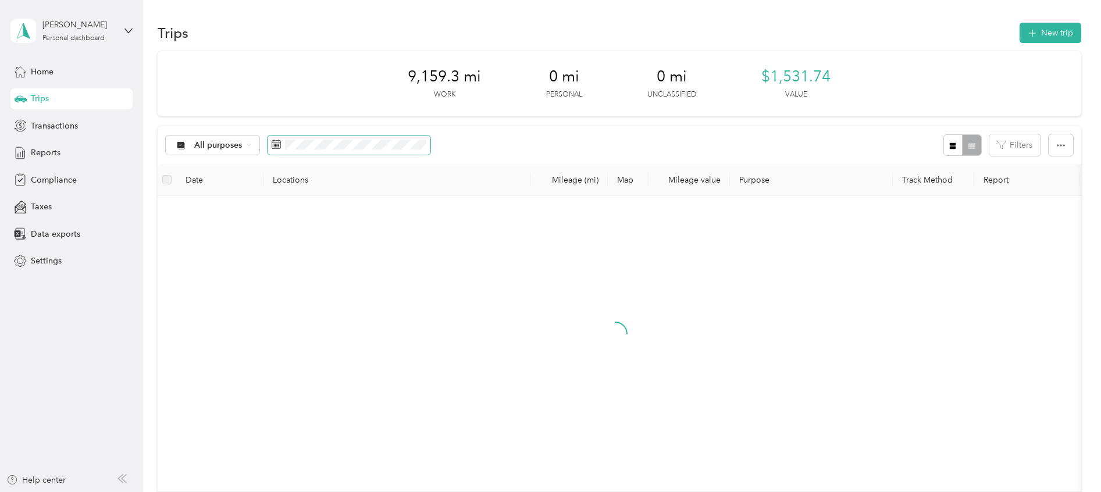 This screenshot has width=1101, height=492. Describe the element at coordinates (796, 95) in the screenshot. I see `p: Value` at that location.